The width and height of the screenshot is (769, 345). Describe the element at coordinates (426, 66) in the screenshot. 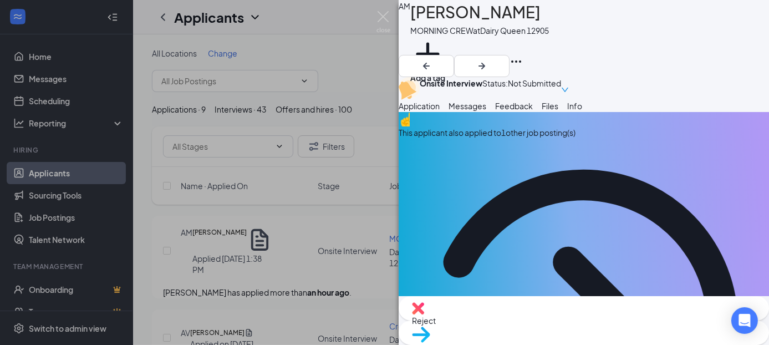

I see `svg: ArrowLeftNew` at that location.